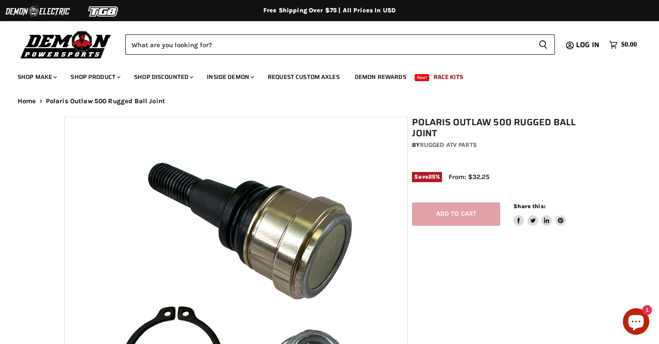 The width and height of the screenshot is (659, 344). What do you see at coordinates (448, 77) in the screenshot?
I see `a: Race Kits` at bounding box center [448, 77].